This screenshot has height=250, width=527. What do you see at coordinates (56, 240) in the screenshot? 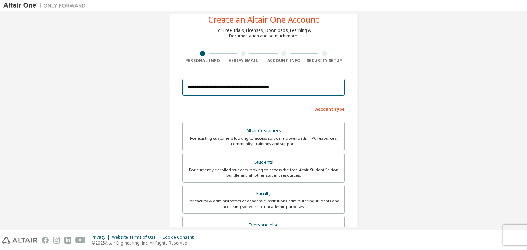
I see `img: instagram.svg` at bounding box center [56, 240].